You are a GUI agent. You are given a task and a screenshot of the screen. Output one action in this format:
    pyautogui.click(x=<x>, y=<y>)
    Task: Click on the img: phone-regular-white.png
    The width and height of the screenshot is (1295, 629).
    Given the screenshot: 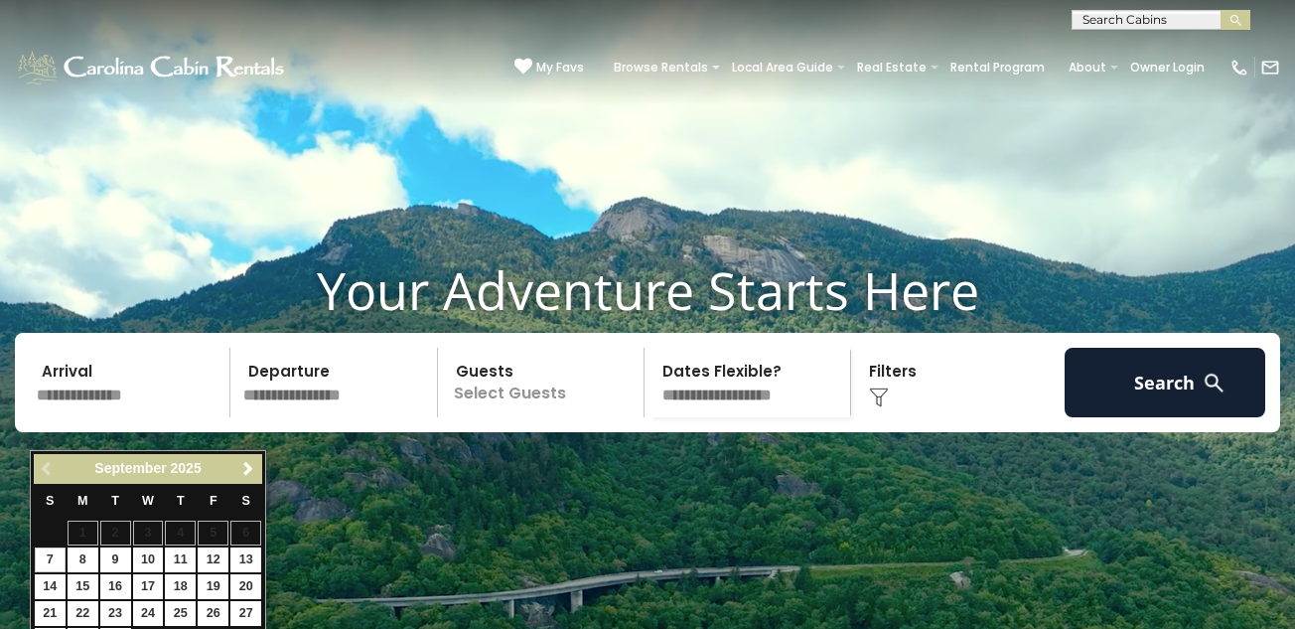 What is the action you would take?
    pyautogui.click(x=1240, y=68)
    